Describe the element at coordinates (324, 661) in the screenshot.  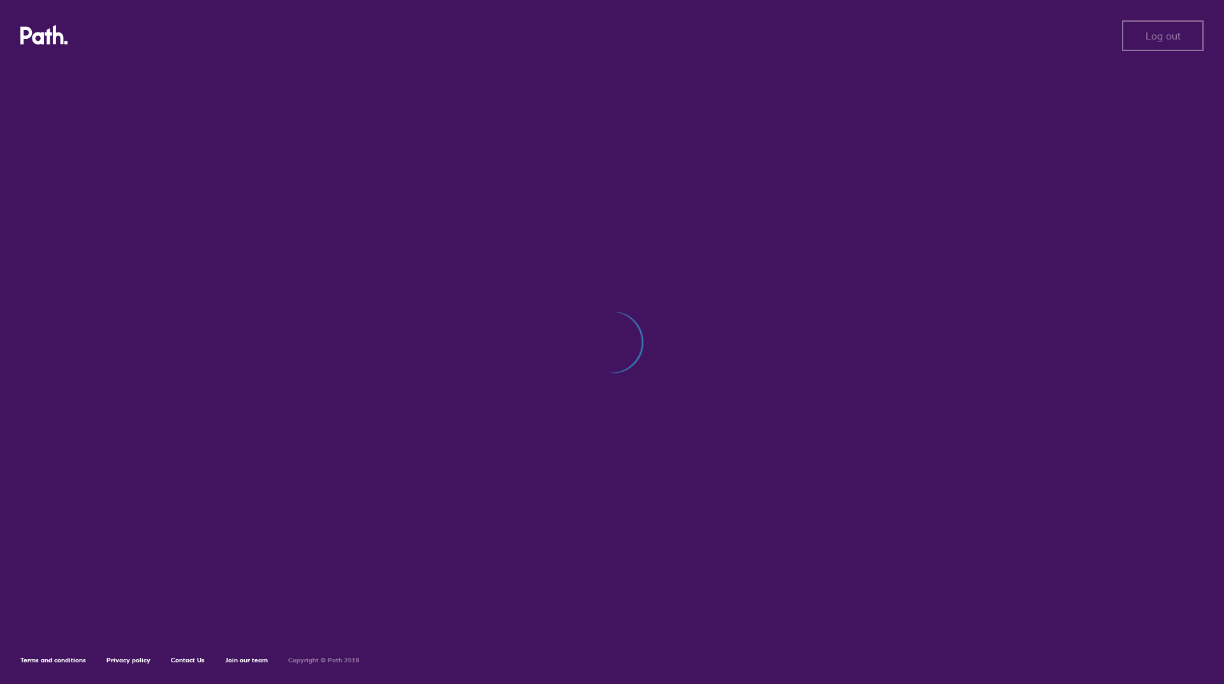
I see `h6: Copyright © Path 2018` at that location.